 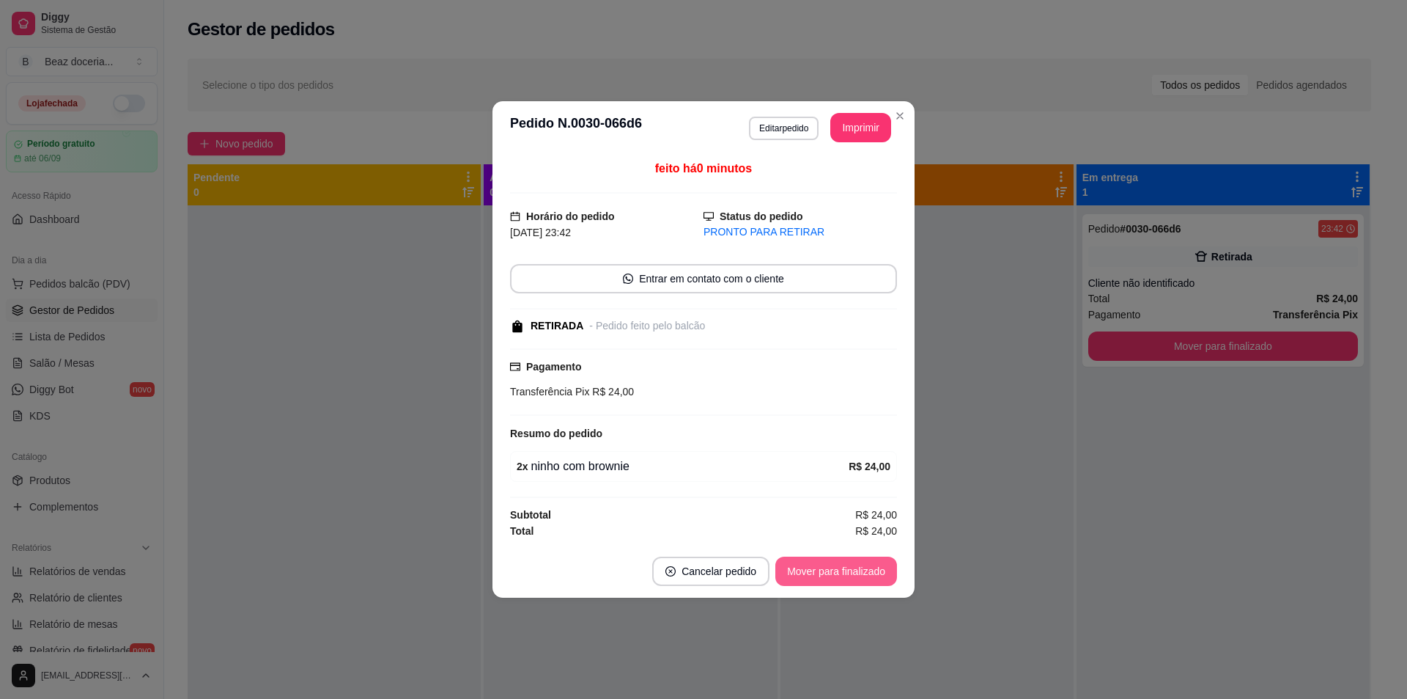 I want to click on span: feito há 0 minutos, so click(x=704, y=168).